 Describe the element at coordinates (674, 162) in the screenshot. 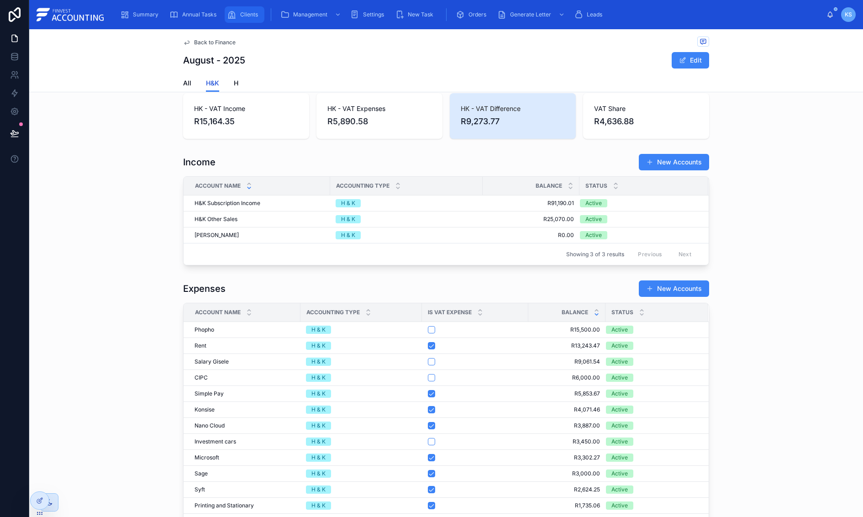

I see `button: New Accounts` at that location.